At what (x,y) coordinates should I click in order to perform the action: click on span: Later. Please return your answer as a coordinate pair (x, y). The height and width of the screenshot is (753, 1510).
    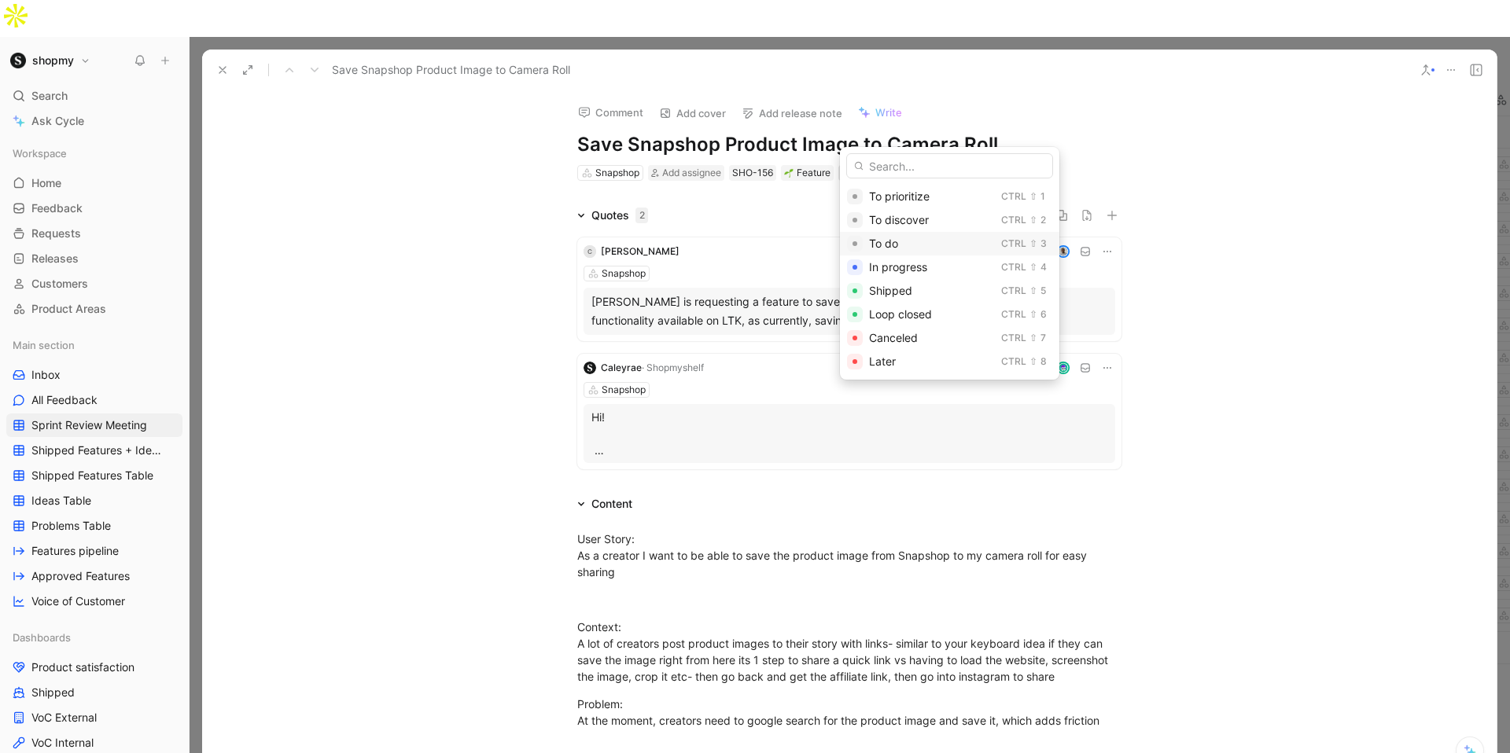
    Looking at the image, I should click on (882, 361).